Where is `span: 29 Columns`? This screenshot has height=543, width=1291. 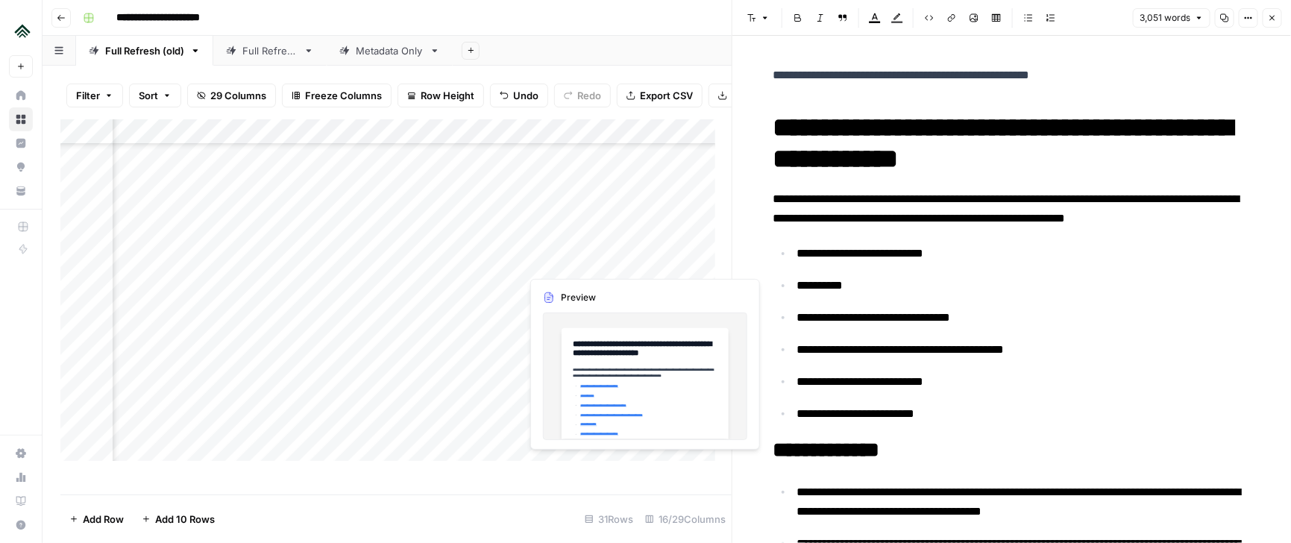 span: 29 Columns is located at coordinates (238, 95).